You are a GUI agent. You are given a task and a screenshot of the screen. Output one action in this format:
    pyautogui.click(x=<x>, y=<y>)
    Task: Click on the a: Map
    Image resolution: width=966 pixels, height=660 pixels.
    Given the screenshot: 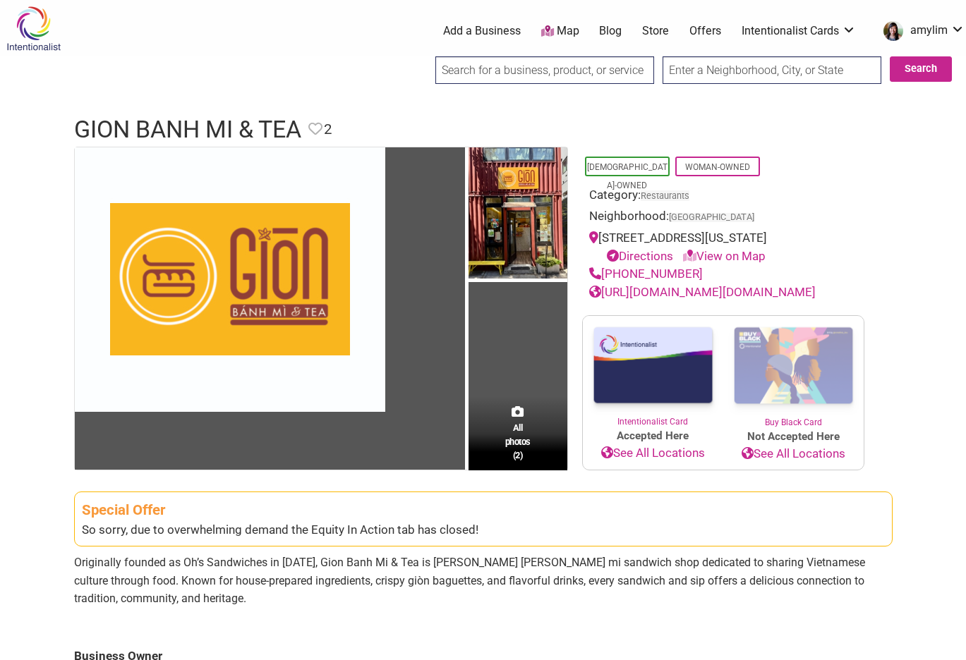 What is the action you would take?
    pyautogui.click(x=560, y=31)
    